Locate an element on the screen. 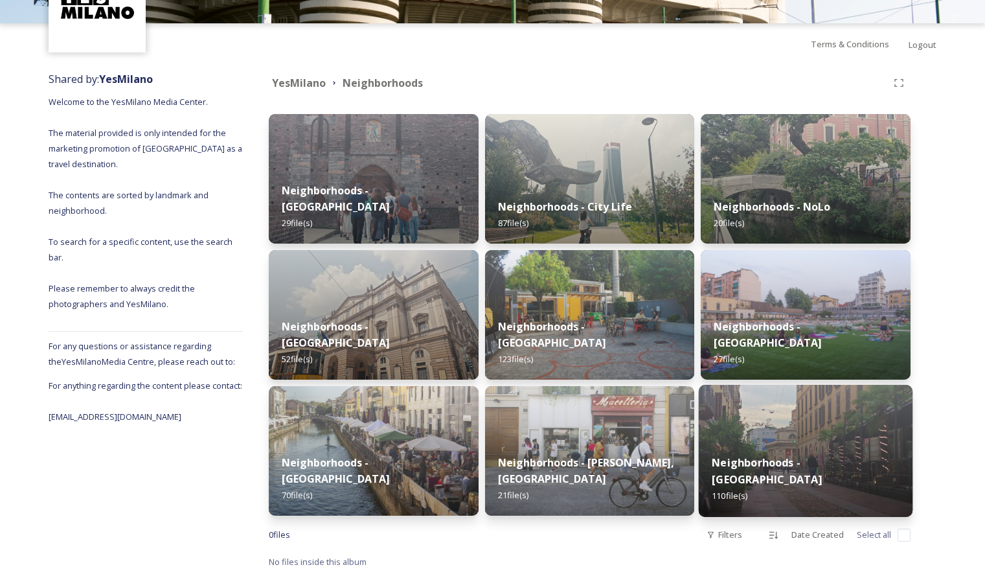 The width and height of the screenshot is (985, 576). a: Terms & Conditions is located at coordinates (859, 44).